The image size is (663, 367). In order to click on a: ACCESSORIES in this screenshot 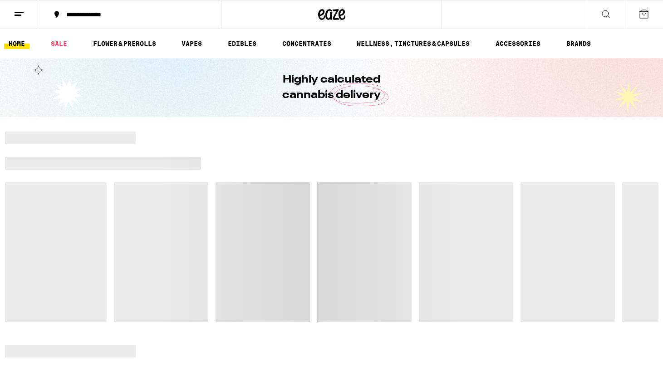, I will do `click(518, 44)`.